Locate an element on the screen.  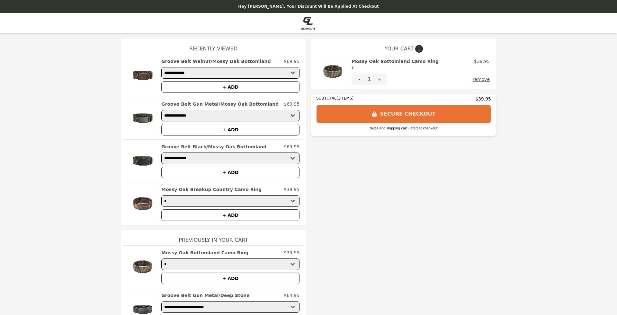
h1: Recently Viewed is located at coordinates (213, 46).